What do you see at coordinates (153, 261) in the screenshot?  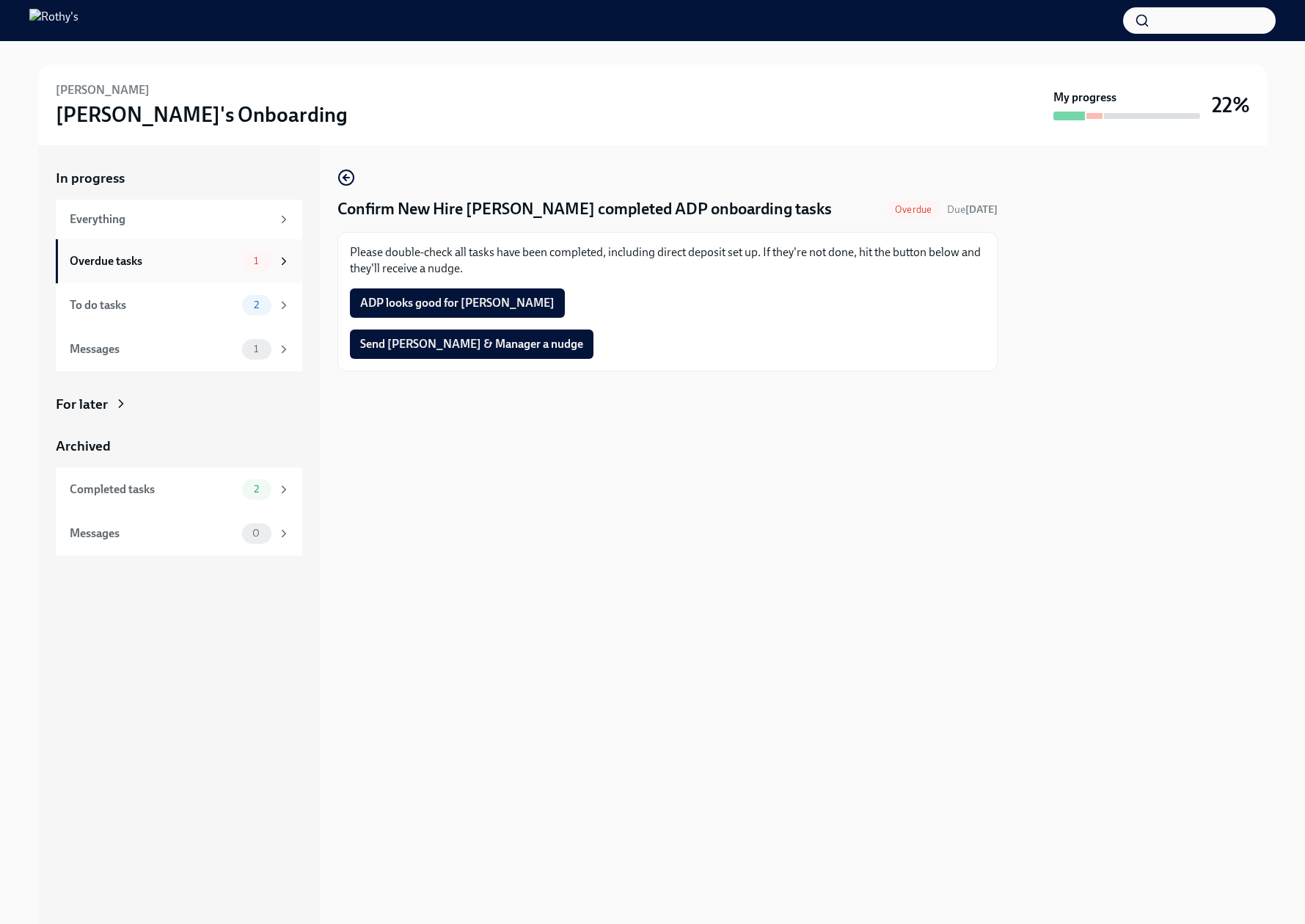 I see `div: Overdue tasks` at bounding box center [153, 261].